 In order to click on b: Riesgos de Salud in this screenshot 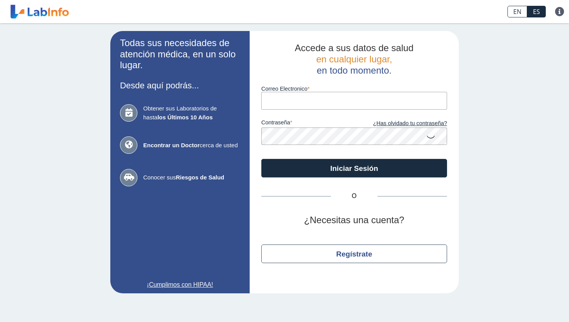, I will do `click(200, 177)`.